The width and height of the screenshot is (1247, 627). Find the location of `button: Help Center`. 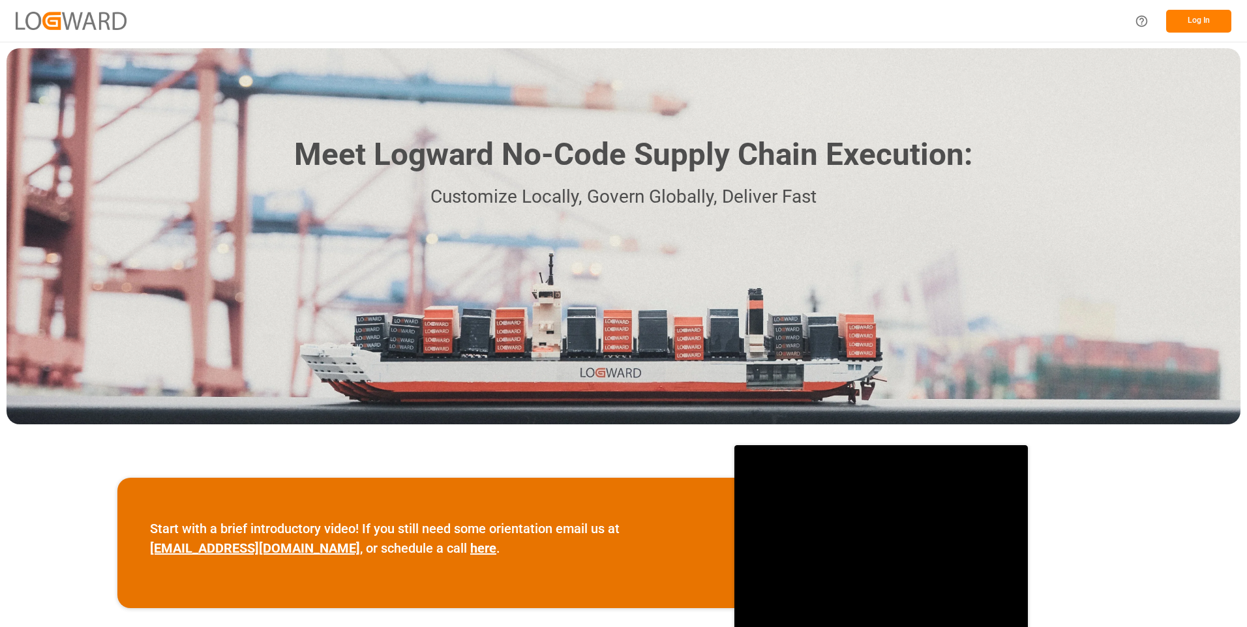

button: Help Center is located at coordinates (1141, 21).